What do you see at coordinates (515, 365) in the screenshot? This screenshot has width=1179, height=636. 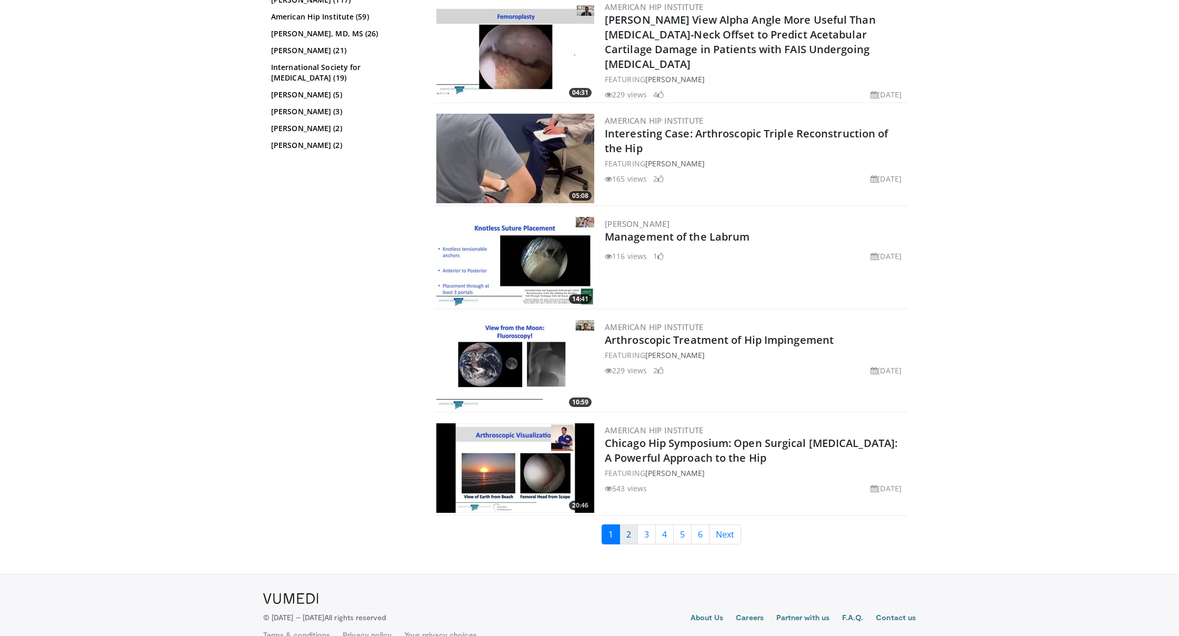 I see `img: 3ccb528f-7c00-409a-ae51-f2d0f83465ef.300x170_q85_crop-smart_upscale.jpg` at bounding box center [515, 365].